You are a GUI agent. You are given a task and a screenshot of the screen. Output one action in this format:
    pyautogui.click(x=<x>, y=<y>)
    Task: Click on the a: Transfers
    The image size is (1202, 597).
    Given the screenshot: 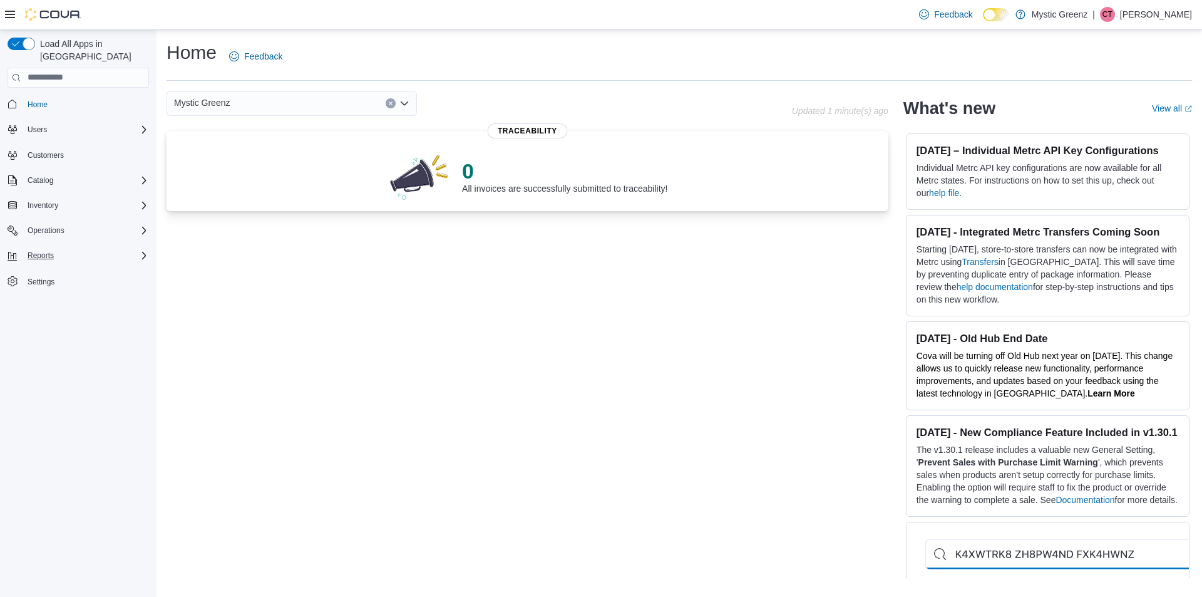 What is the action you would take?
    pyautogui.click(x=980, y=262)
    